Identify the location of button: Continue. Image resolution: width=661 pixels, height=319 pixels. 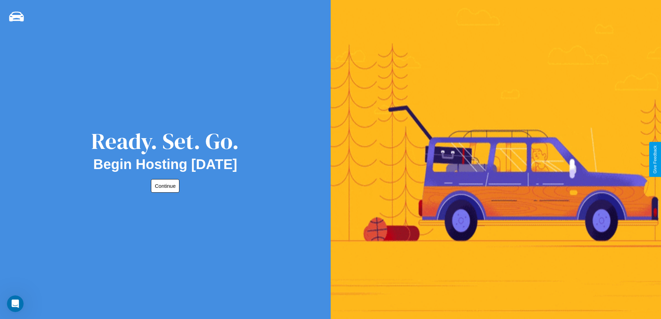
(165, 186).